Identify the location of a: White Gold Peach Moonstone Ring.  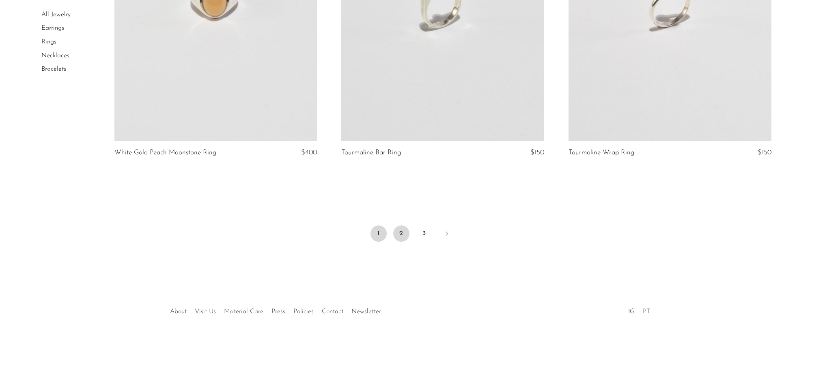
(165, 153).